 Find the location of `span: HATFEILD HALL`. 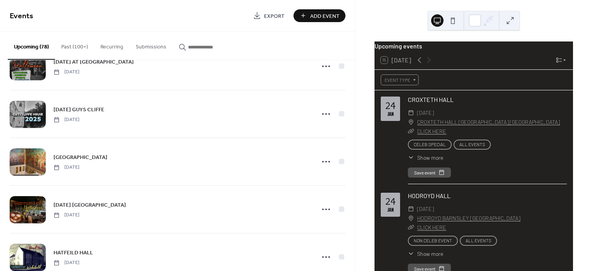

span: HATFEILD HALL is located at coordinates (73, 253).